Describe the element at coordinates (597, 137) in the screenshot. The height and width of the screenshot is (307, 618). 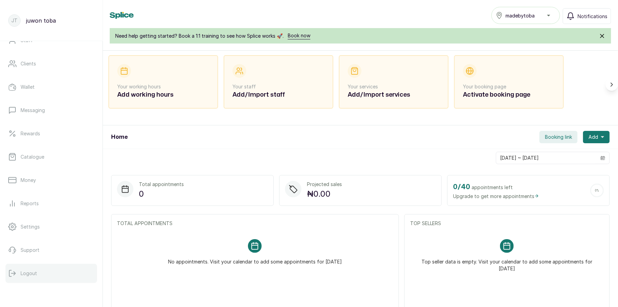
I see `button: Add` at that location.